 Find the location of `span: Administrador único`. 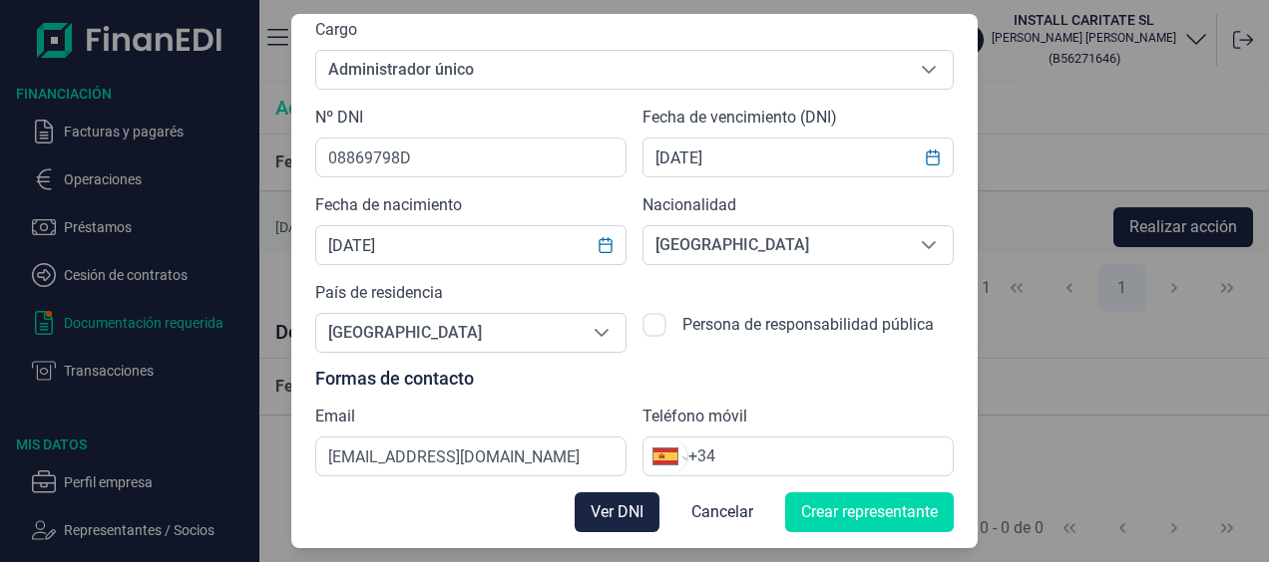

span: Administrador único is located at coordinates (610, 70).